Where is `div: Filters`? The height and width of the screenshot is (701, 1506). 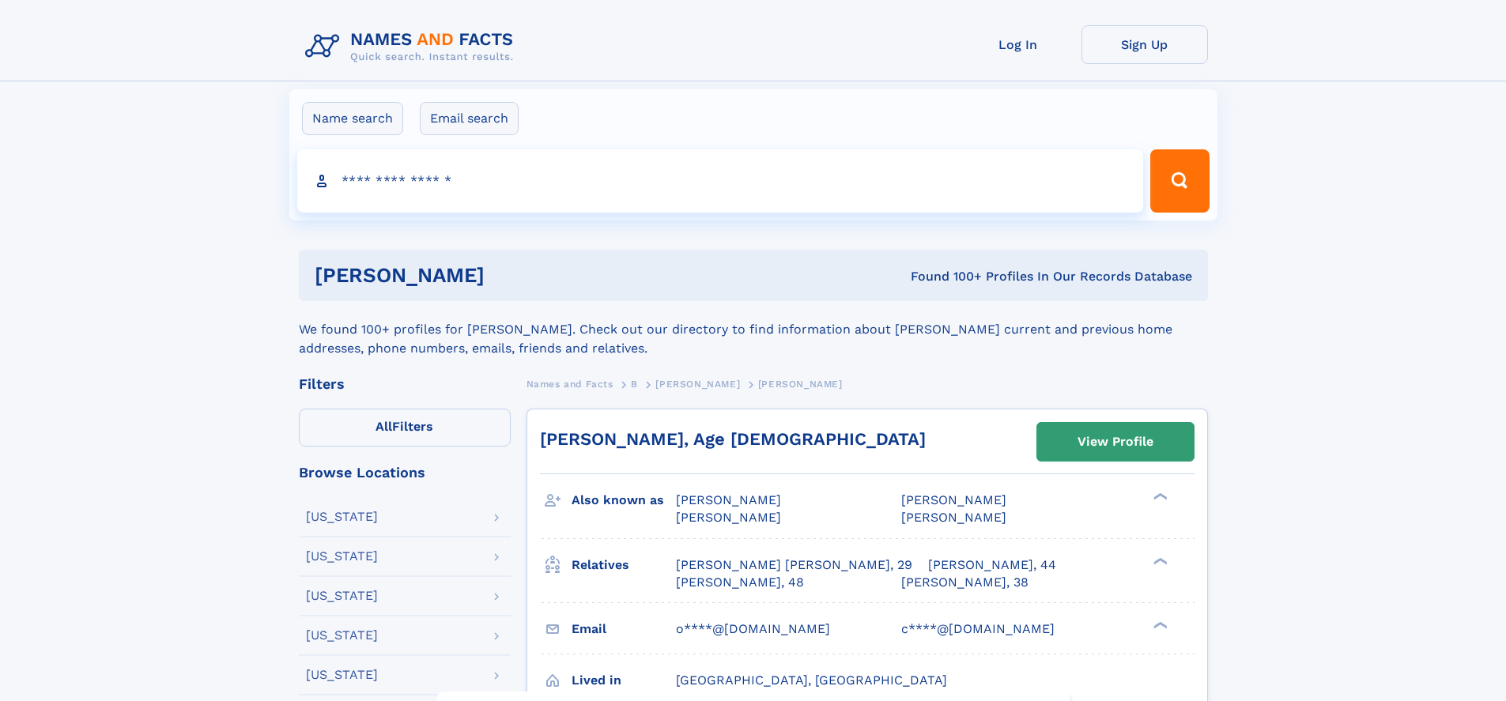
div: Filters is located at coordinates (405, 384).